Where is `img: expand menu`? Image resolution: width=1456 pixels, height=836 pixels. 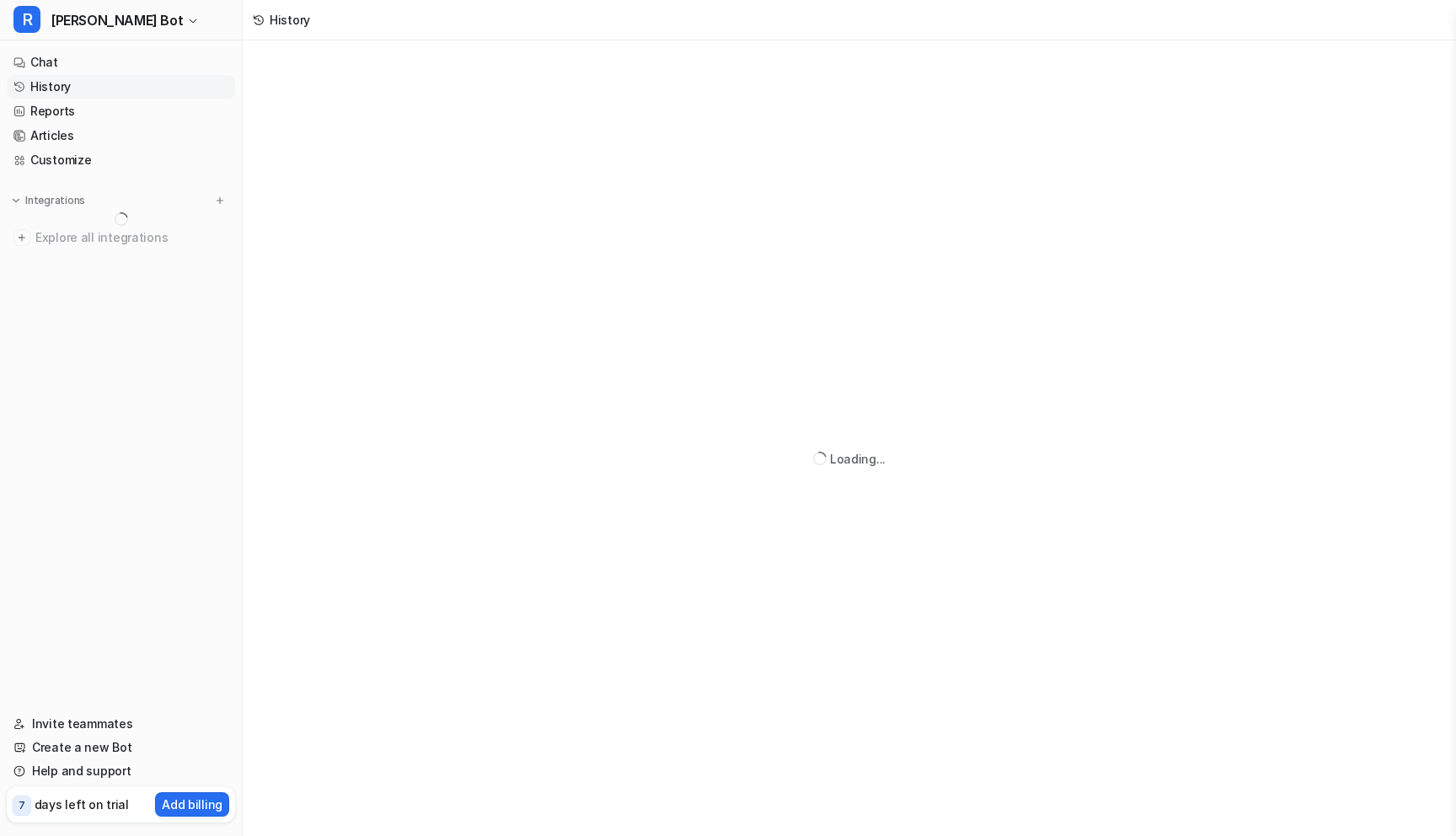 img: expand menu is located at coordinates (16, 201).